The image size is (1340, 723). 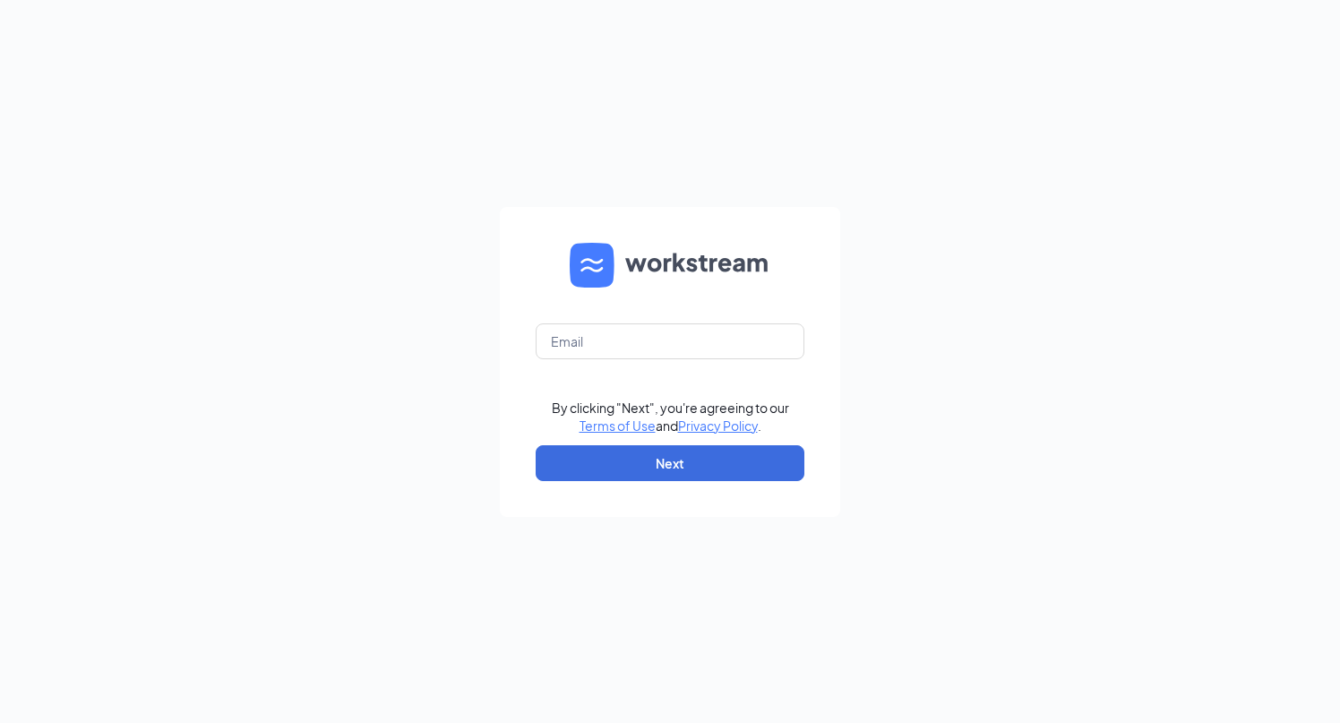 What do you see at coordinates (617, 425) in the screenshot?
I see `a: Terms of Use` at bounding box center [617, 425].